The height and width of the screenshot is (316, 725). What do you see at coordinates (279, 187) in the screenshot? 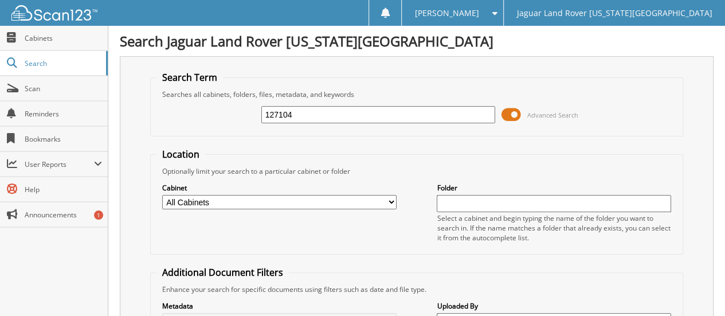
I see `label: Cabinet` at bounding box center [279, 187].